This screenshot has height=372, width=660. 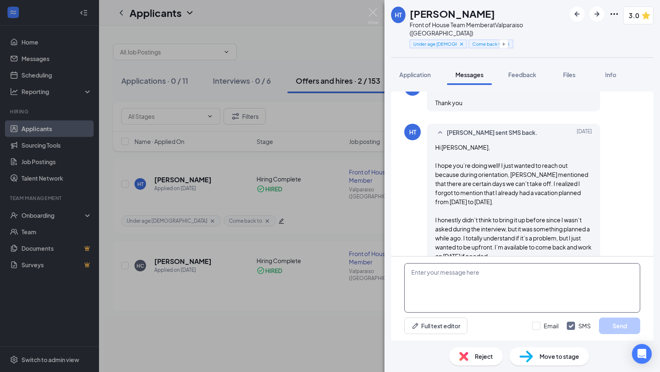 What do you see at coordinates (449, 103) in the screenshot?
I see `span: Thank you` at bounding box center [449, 103].